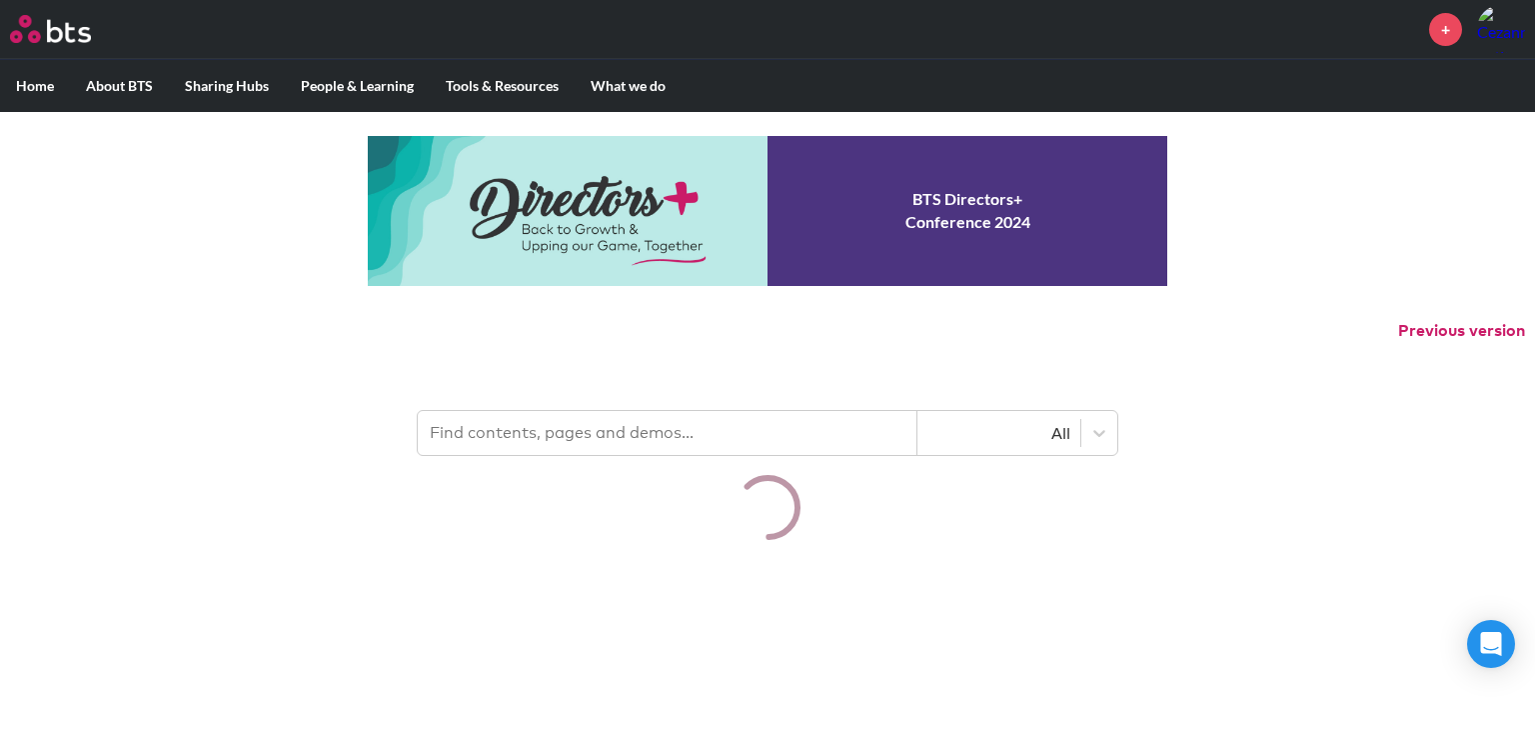 Image resolution: width=1535 pixels, height=738 pixels. Describe the element at coordinates (998, 433) in the screenshot. I see `div: All` at that location.